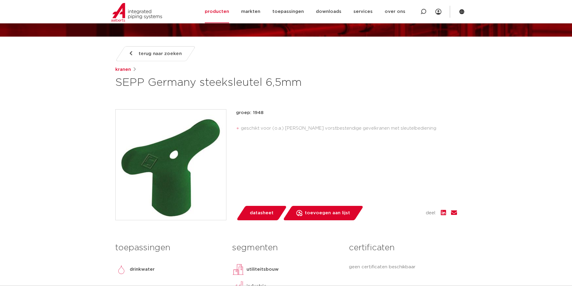 The image size is (572, 286). Describe the element at coordinates (155, 54) in the screenshot. I see `a: terug naar zoeken` at that location.